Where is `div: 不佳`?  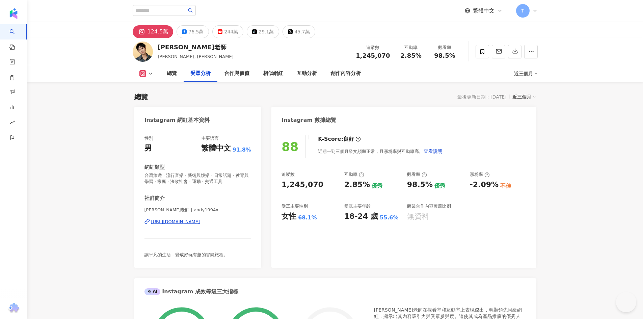 div: 不佳 is located at coordinates (506, 186).